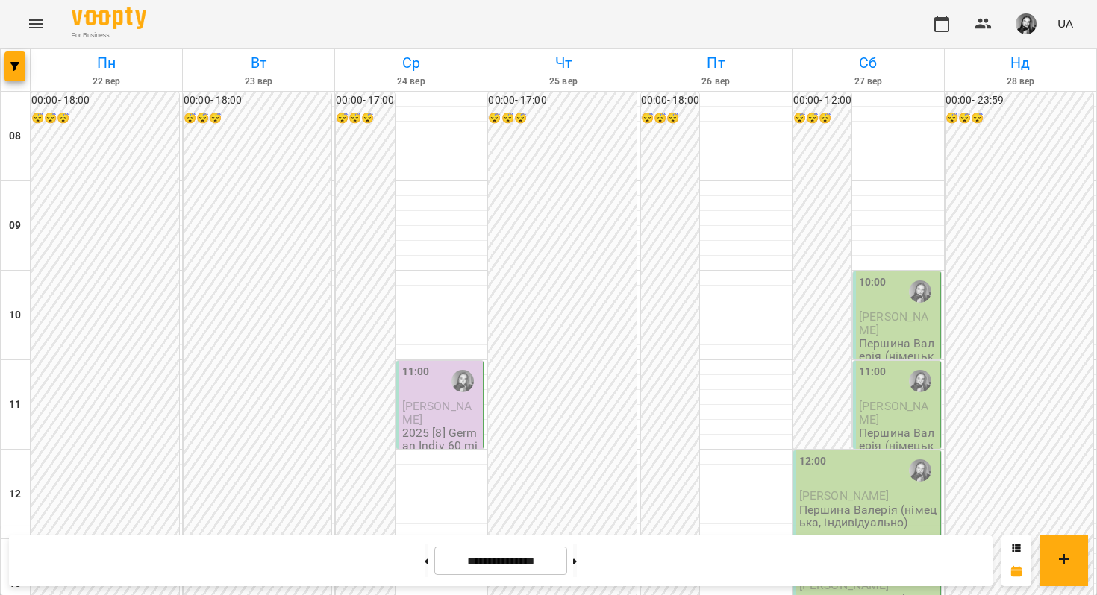  I want to click on h6: 25 вер, so click(563, 81).